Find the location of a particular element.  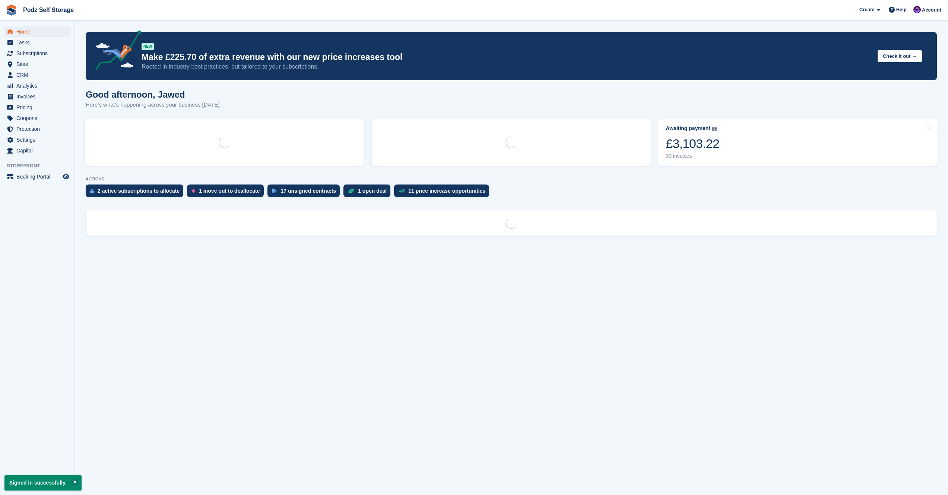

img: stora-icon-8386f47178a22dfd0bd8f6a31ec36ba5ce8667c1dd55bd0f319d3a0aa187defe.svg is located at coordinates (12, 10).